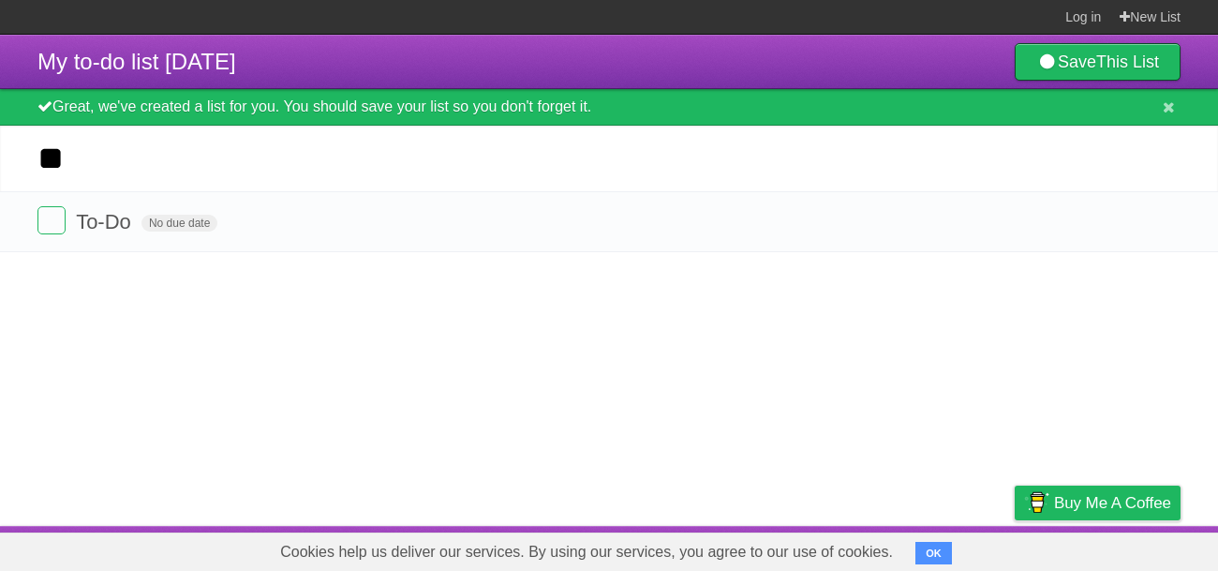  Describe the element at coordinates (933, 553) in the screenshot. I see `button: OK` at that location.